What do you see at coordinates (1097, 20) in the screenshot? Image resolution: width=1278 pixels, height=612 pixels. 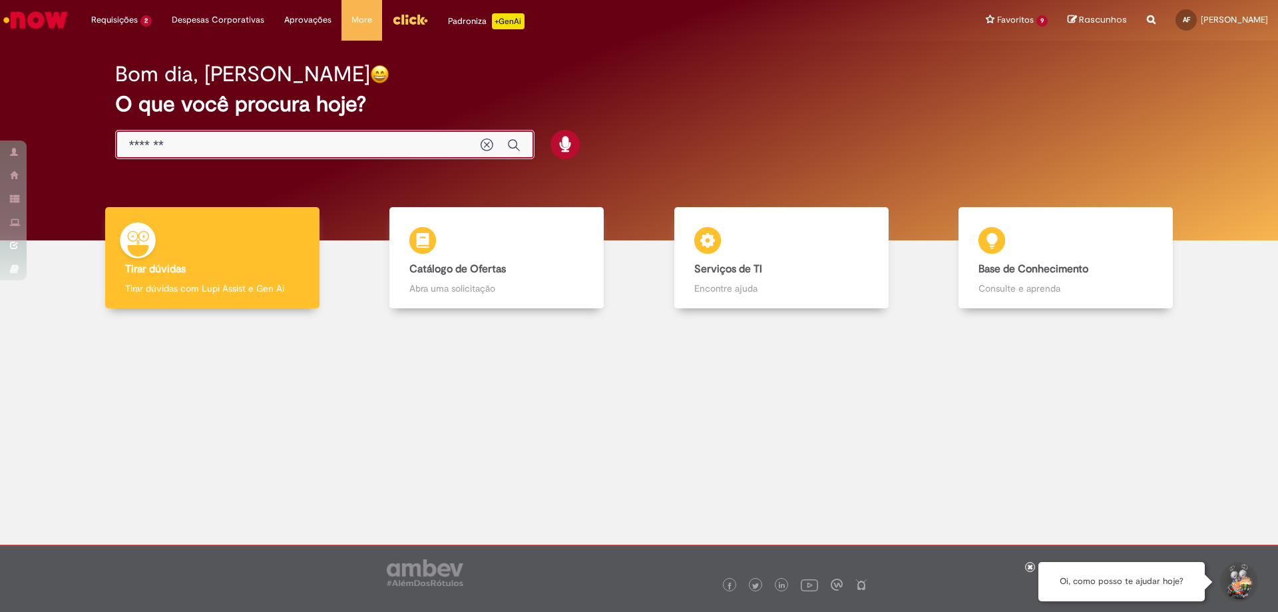 I see `a: Rascunhos` at bounding box center [1097, 20].